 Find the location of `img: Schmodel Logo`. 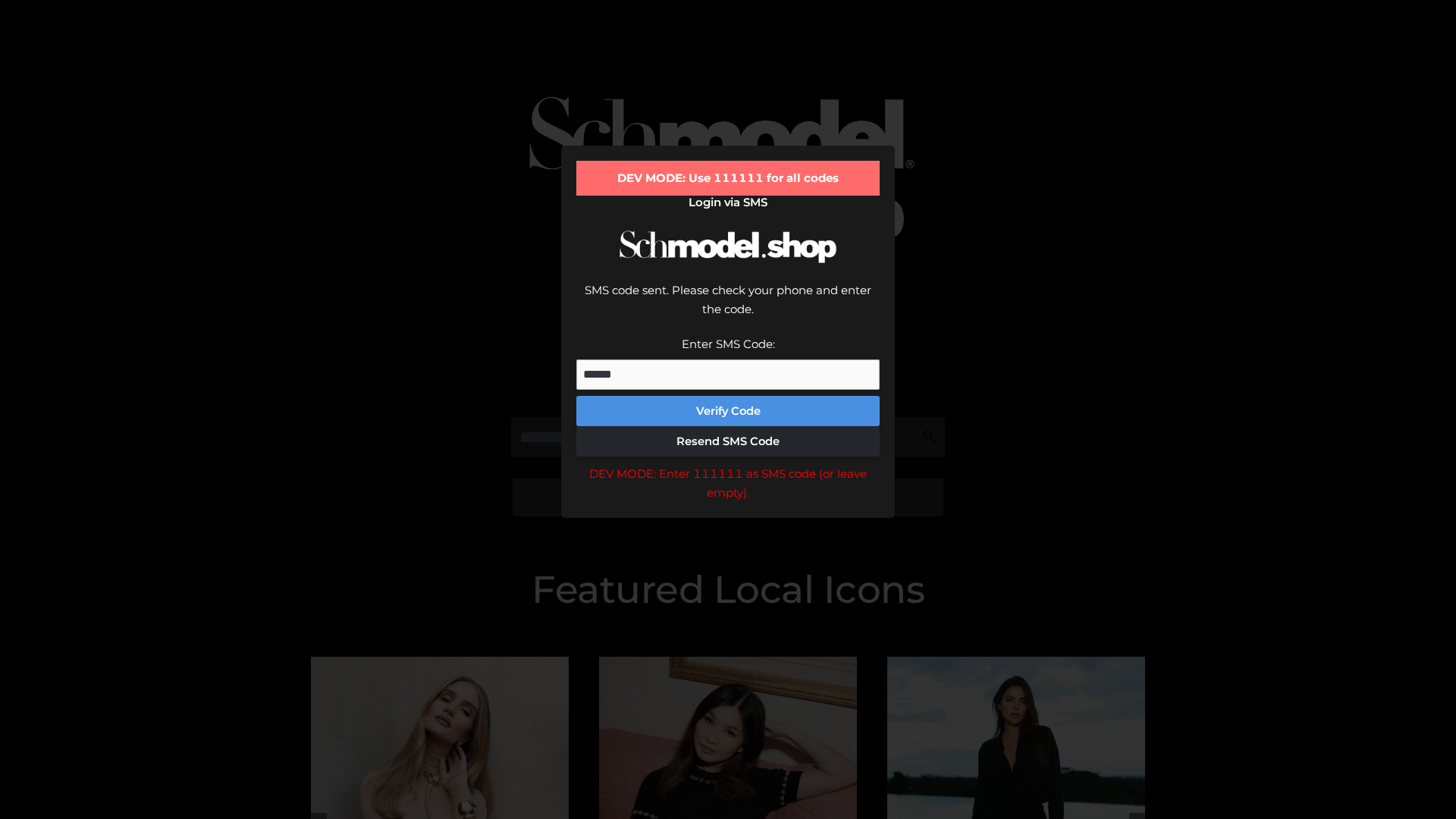

img: Schmodel Logo is located at coordinates (728, 247).